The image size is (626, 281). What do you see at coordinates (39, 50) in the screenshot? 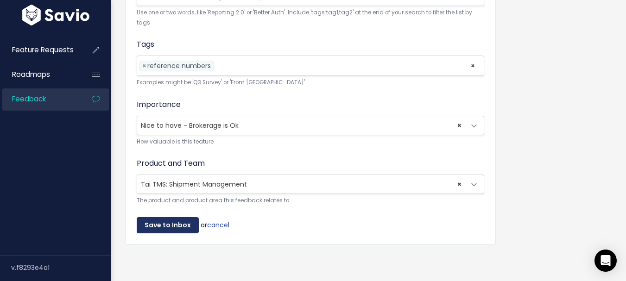
I see `a: Feature Requests` at bounding box center [39, 50].